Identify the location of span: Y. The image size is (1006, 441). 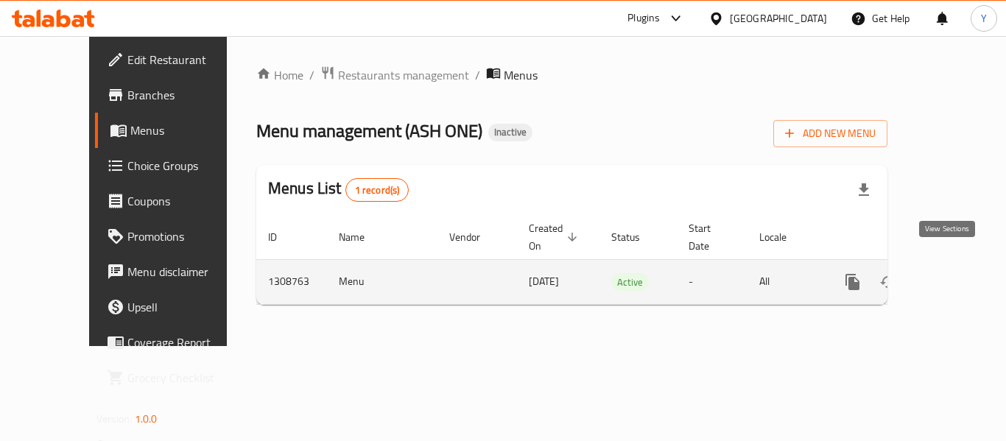
(984, 18).